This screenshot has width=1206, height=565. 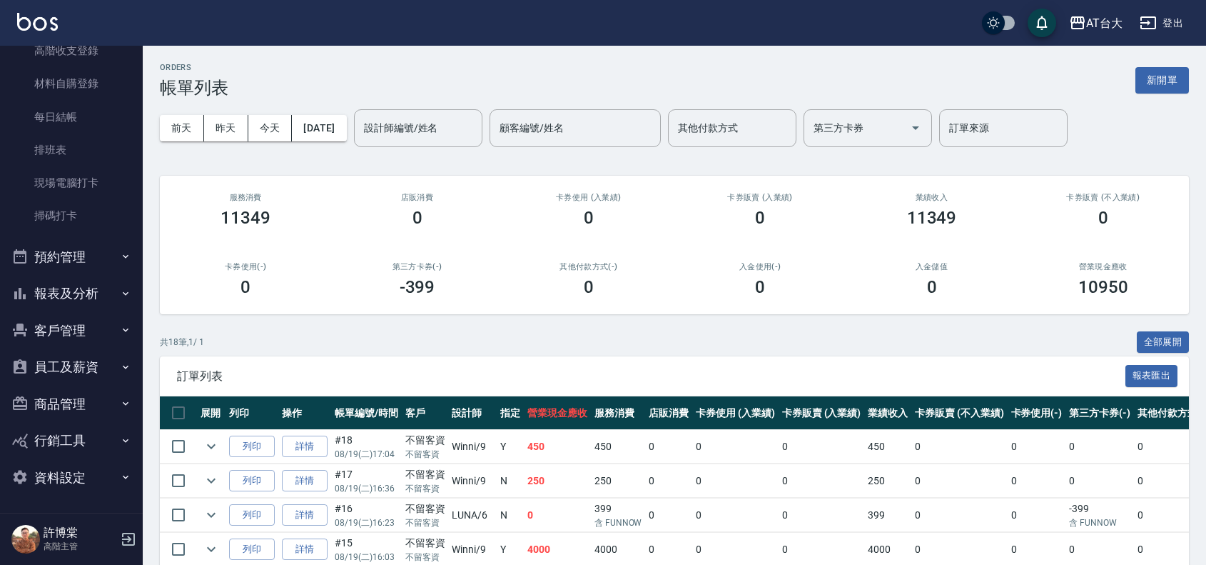 I want to click on button: 登出, so click(x=1161, y=23).